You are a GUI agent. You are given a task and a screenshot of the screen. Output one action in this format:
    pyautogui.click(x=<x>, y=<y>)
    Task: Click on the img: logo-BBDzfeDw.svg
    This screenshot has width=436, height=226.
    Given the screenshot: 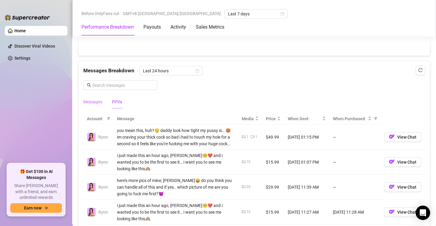 What is the action you would take?
    pyautogui.click(x=27, y=17)
    